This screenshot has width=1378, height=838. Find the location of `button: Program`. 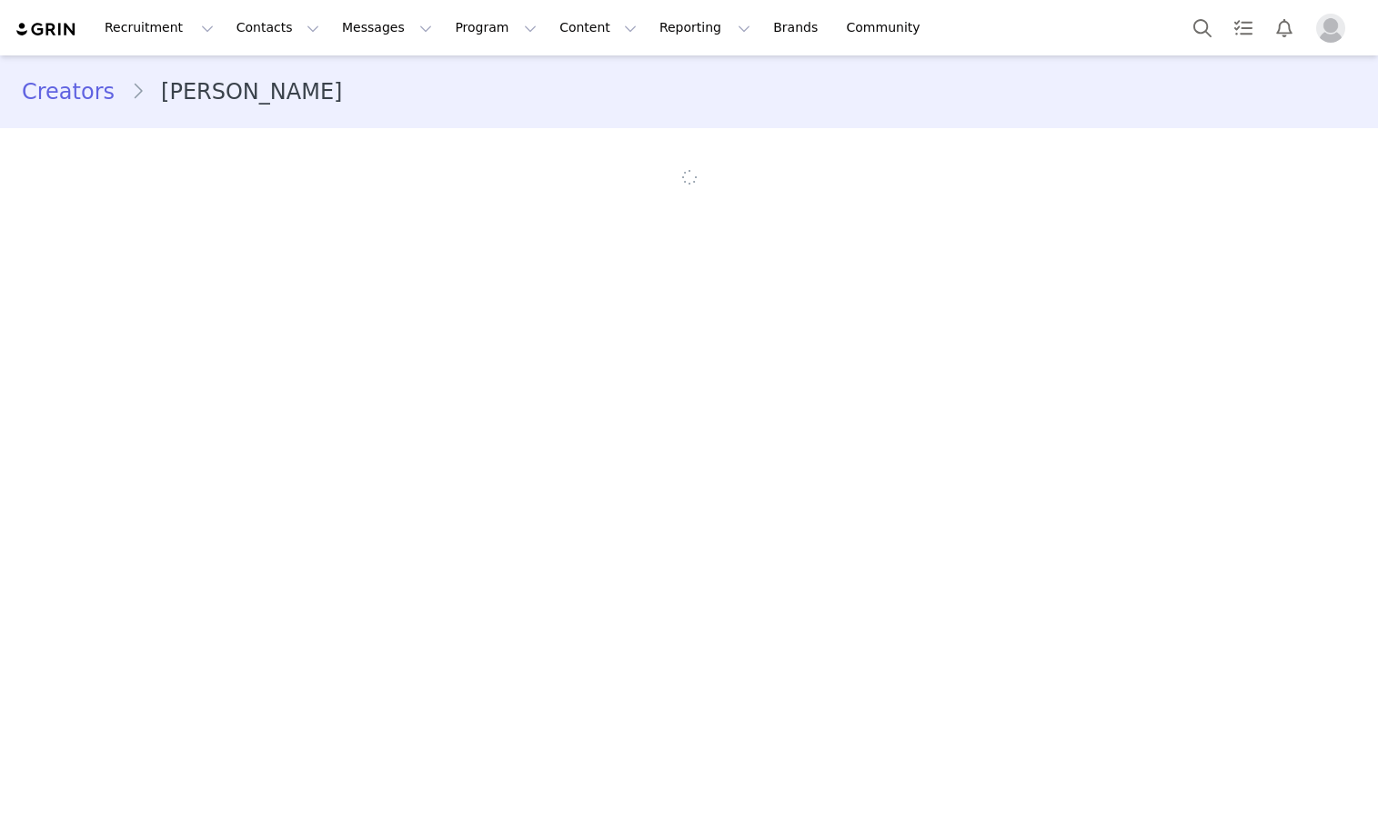

button: Program is located at coordinates (496, 27).